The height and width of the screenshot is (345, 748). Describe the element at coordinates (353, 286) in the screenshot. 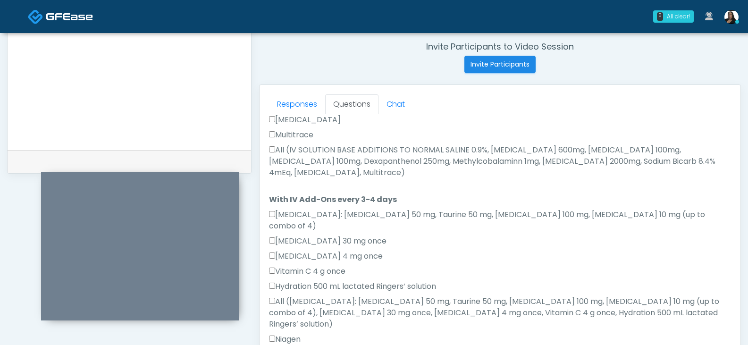

I see `label: Hydration 500 mL lactated Ringers’ solution` at that location.